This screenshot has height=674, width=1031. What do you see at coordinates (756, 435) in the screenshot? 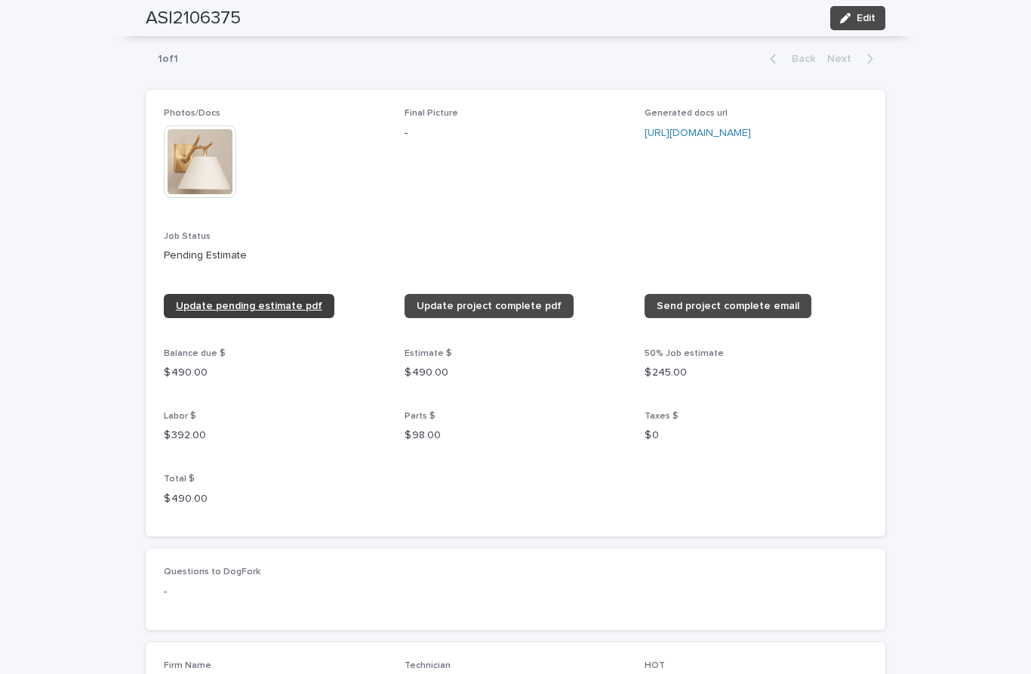
I see `p: $ 0` at bounding box center [756, 435].